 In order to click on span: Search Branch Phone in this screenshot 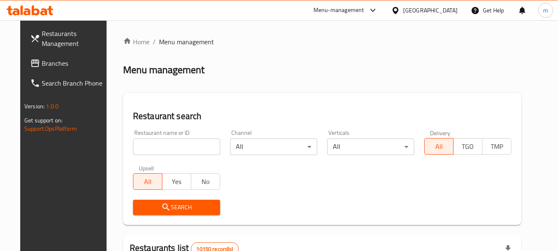, I will do `click(74, 83)`.